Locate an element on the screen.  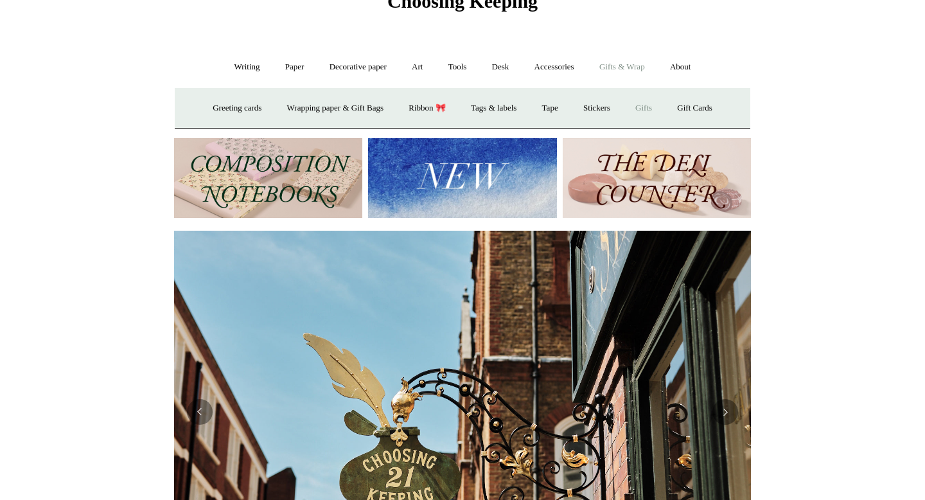
a: Desk is located at coordinates (501, 67).